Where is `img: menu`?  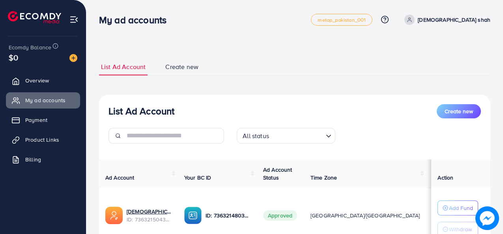 img: menu is located at coordinates (74, 19).